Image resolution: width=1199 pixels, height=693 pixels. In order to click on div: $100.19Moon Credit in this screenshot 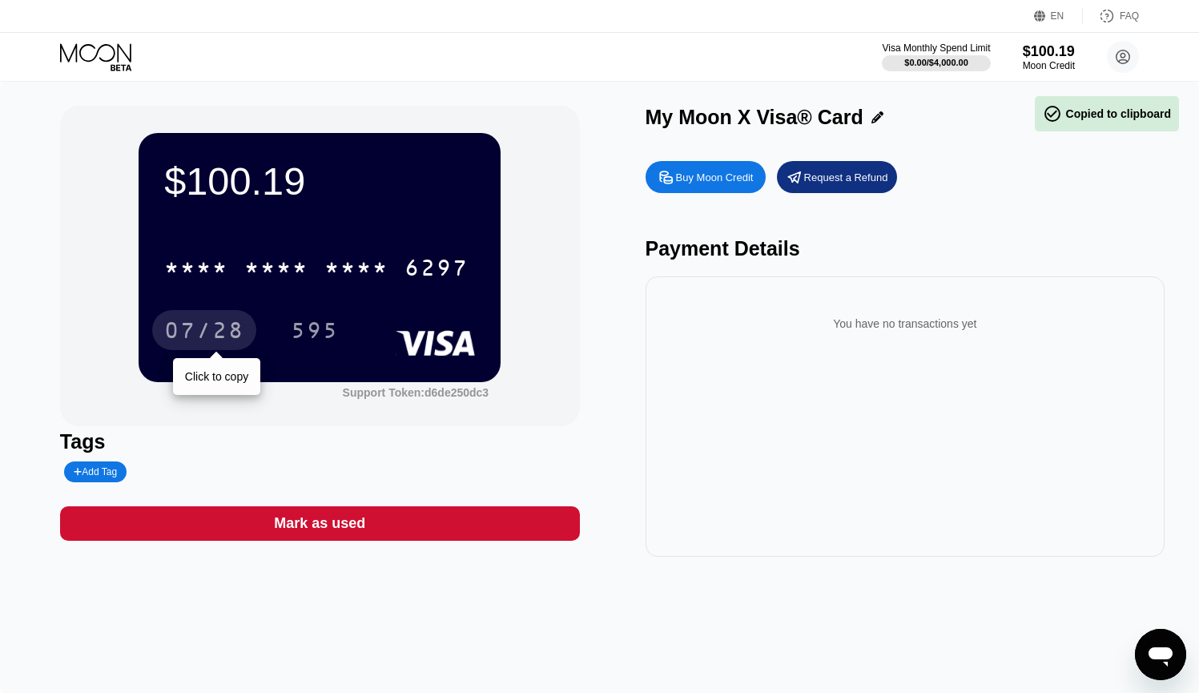, I will do `click(1049, 57)`.